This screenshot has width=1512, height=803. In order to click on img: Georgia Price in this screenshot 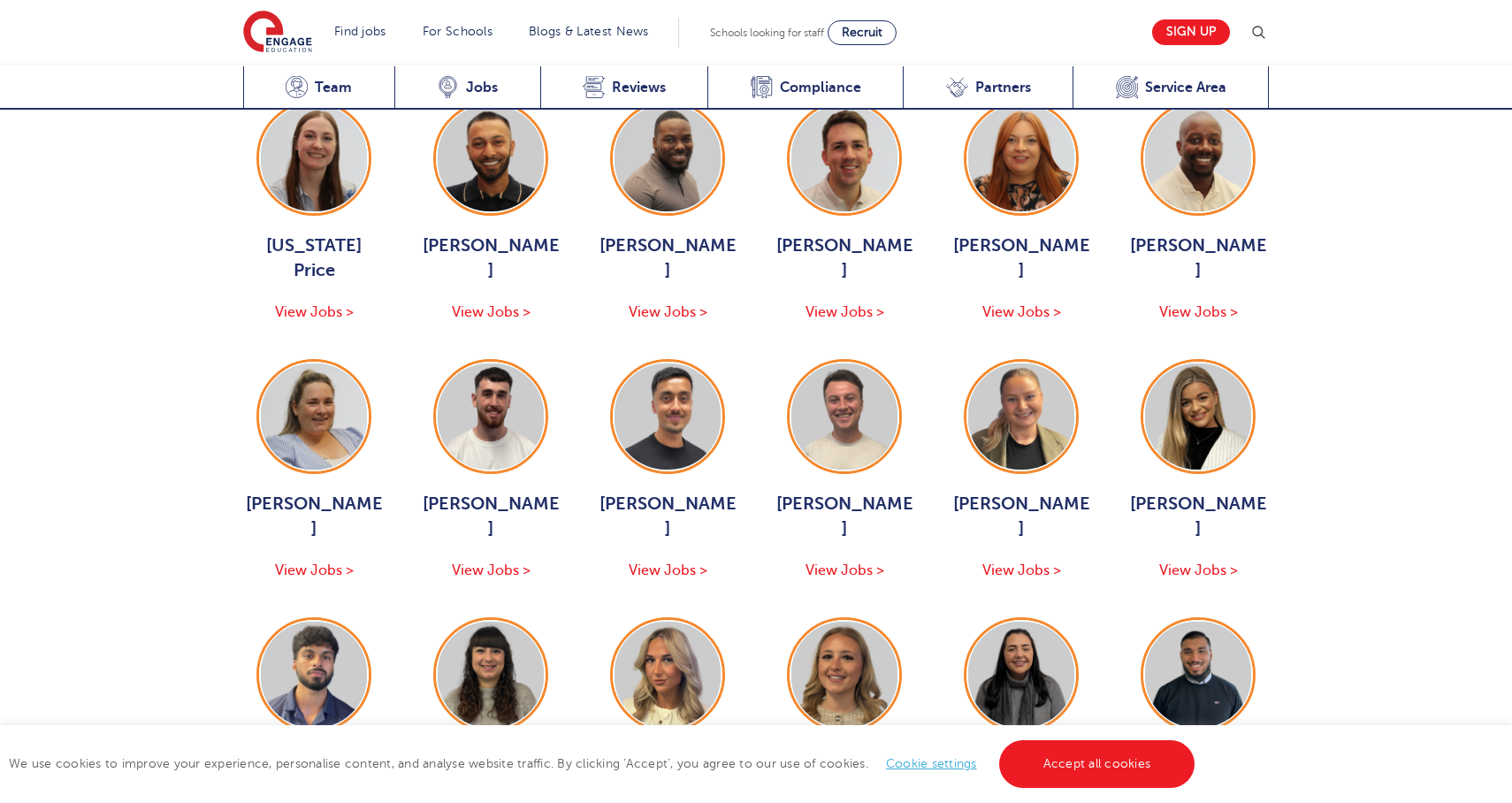, I will do `click(314, 159)`.